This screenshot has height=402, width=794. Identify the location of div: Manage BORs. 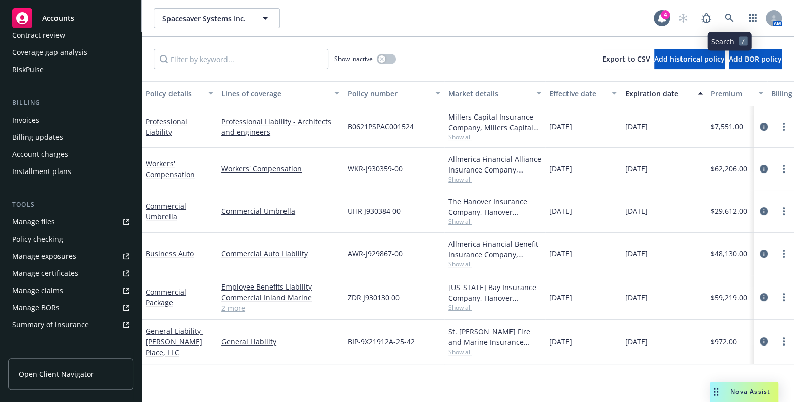
(36, 308).